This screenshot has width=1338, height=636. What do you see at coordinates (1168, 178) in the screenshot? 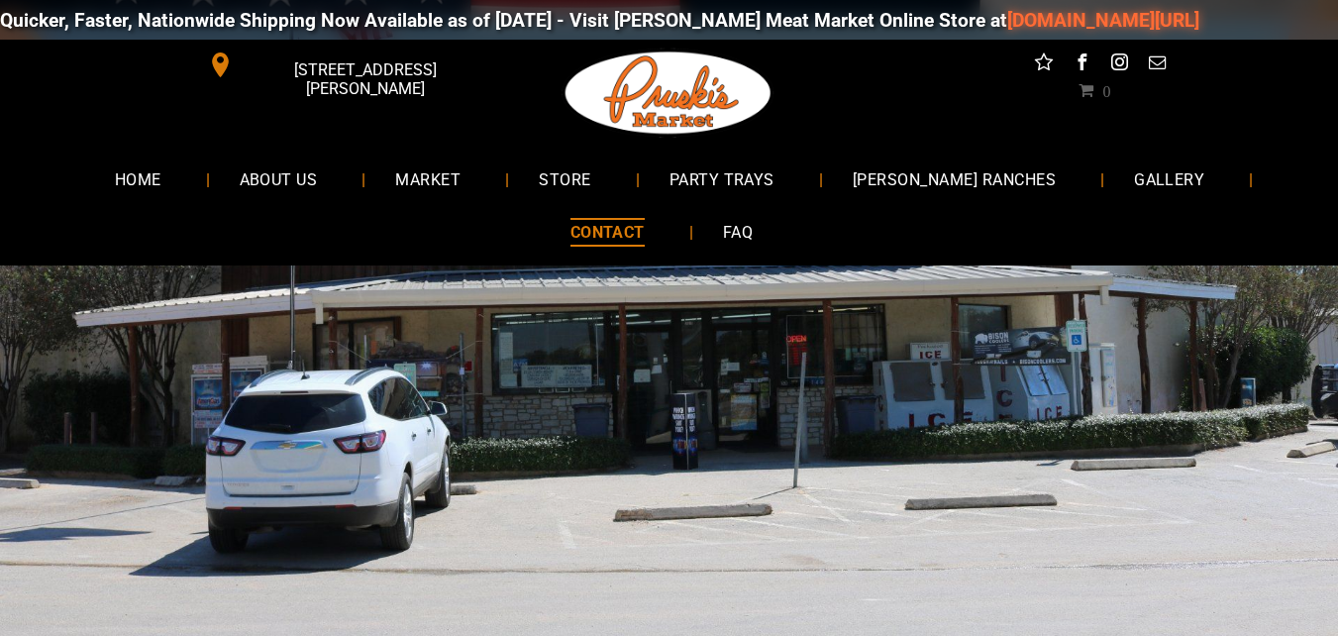
I see `a: GALLERY` at bounding box center [1168, 178].